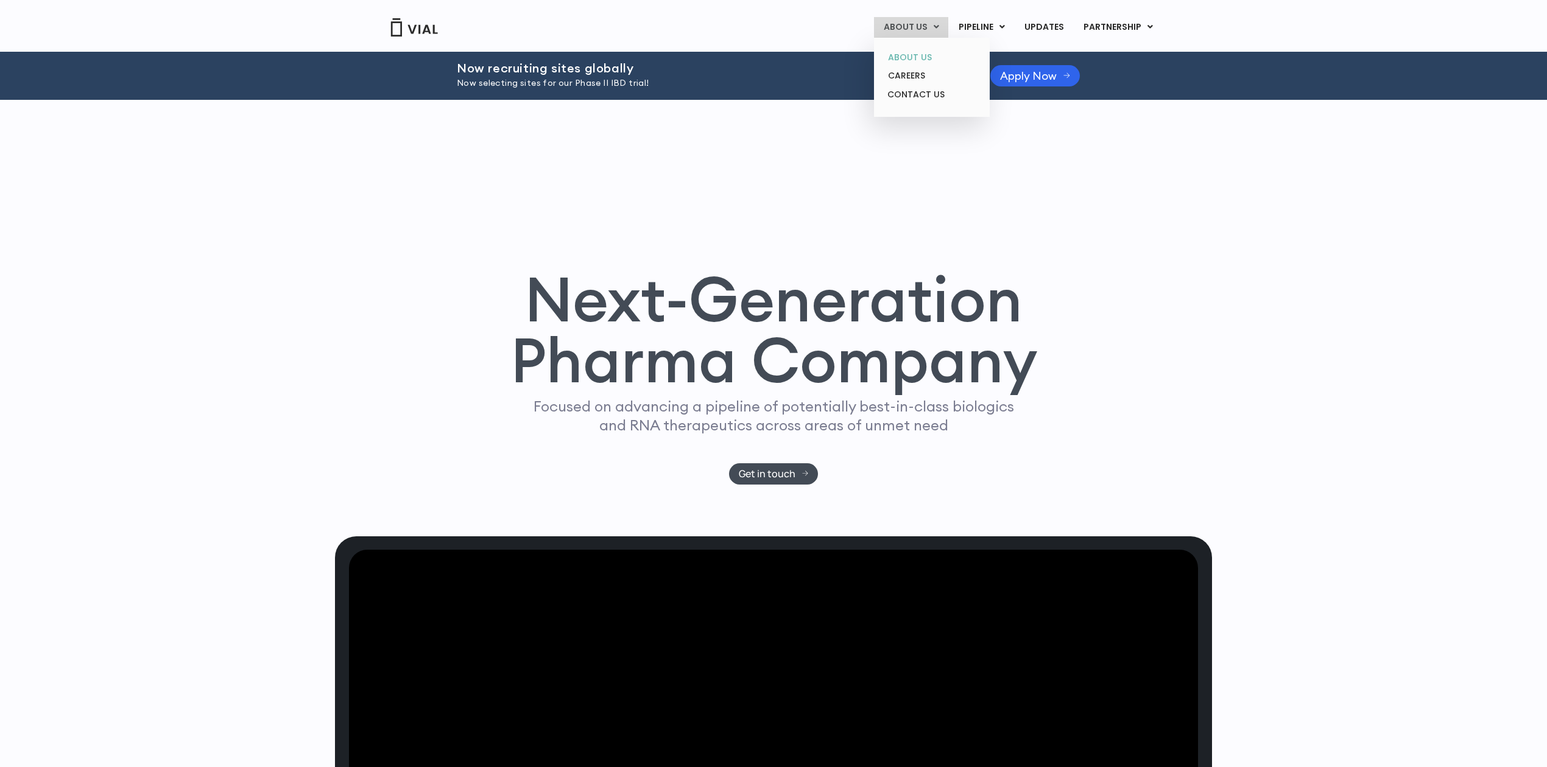 This screenshot has height=767, width=1547. What do you see at coordinates (708, 68) in the screenshot?
I see `h2: Now recruiting sites globally` at bounding box center [708, 68].